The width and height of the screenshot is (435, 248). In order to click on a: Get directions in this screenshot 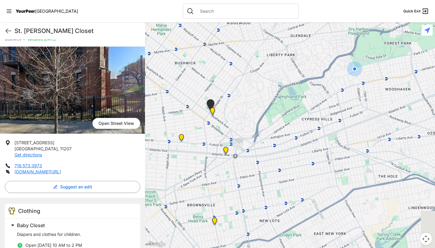, I will do `click(28, 154)`.